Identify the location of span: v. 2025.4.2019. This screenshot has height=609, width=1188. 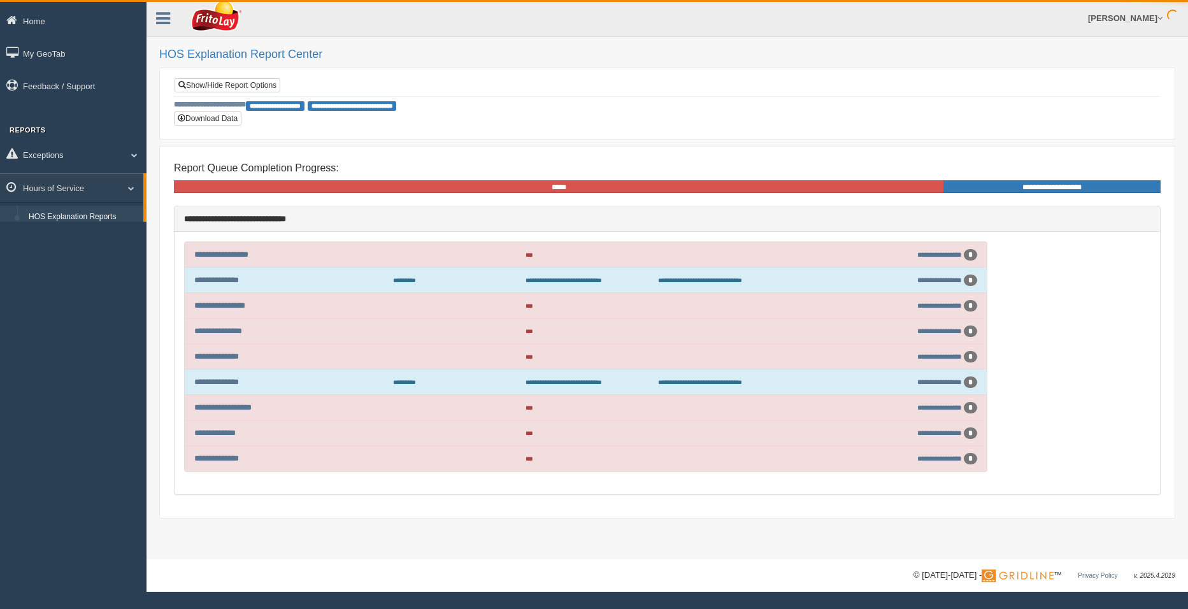
(1154, 575).